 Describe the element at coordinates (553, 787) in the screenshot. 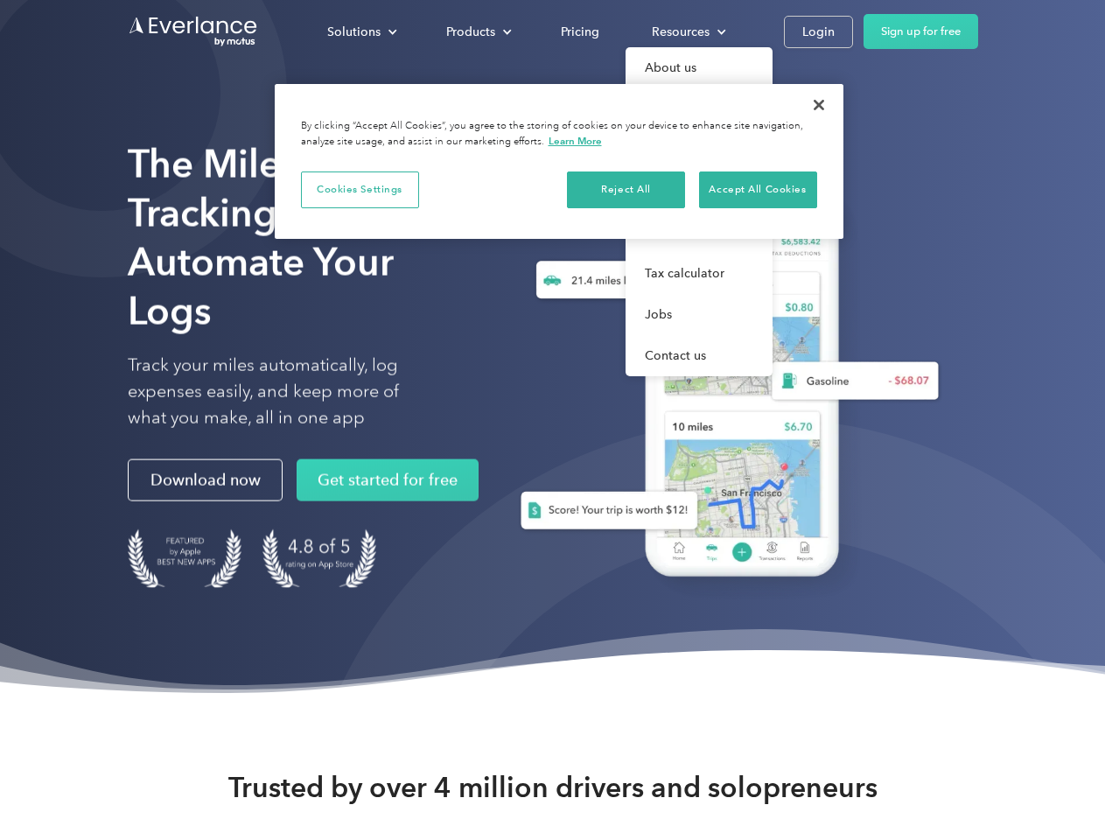

I see `strong: Trusted by over 4 million drivers and solopreneurs` at that location.